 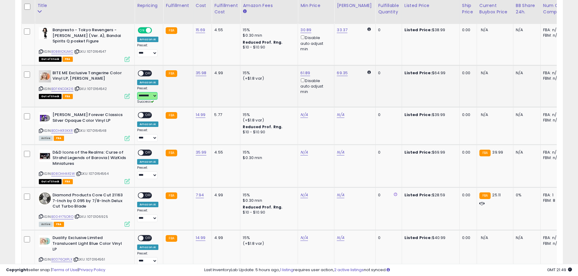 I want to click on div: $69.99, so click(x=429, y=153).